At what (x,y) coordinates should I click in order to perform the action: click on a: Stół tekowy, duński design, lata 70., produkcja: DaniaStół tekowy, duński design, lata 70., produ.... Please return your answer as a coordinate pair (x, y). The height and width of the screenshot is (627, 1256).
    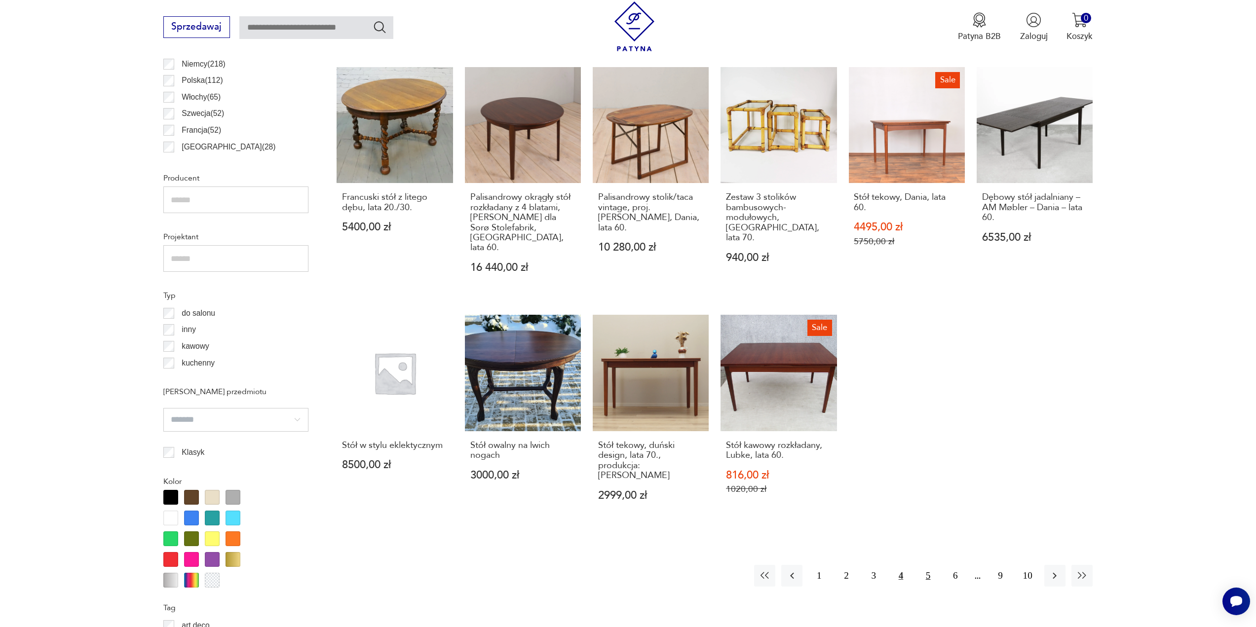
    Looking at the image, I should click on (650, 419).